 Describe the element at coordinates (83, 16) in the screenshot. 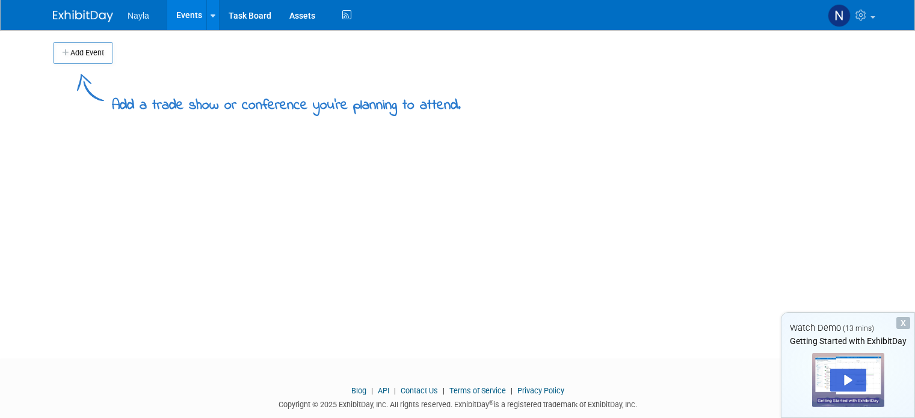

I see `img: ExhibitDay` at that location.